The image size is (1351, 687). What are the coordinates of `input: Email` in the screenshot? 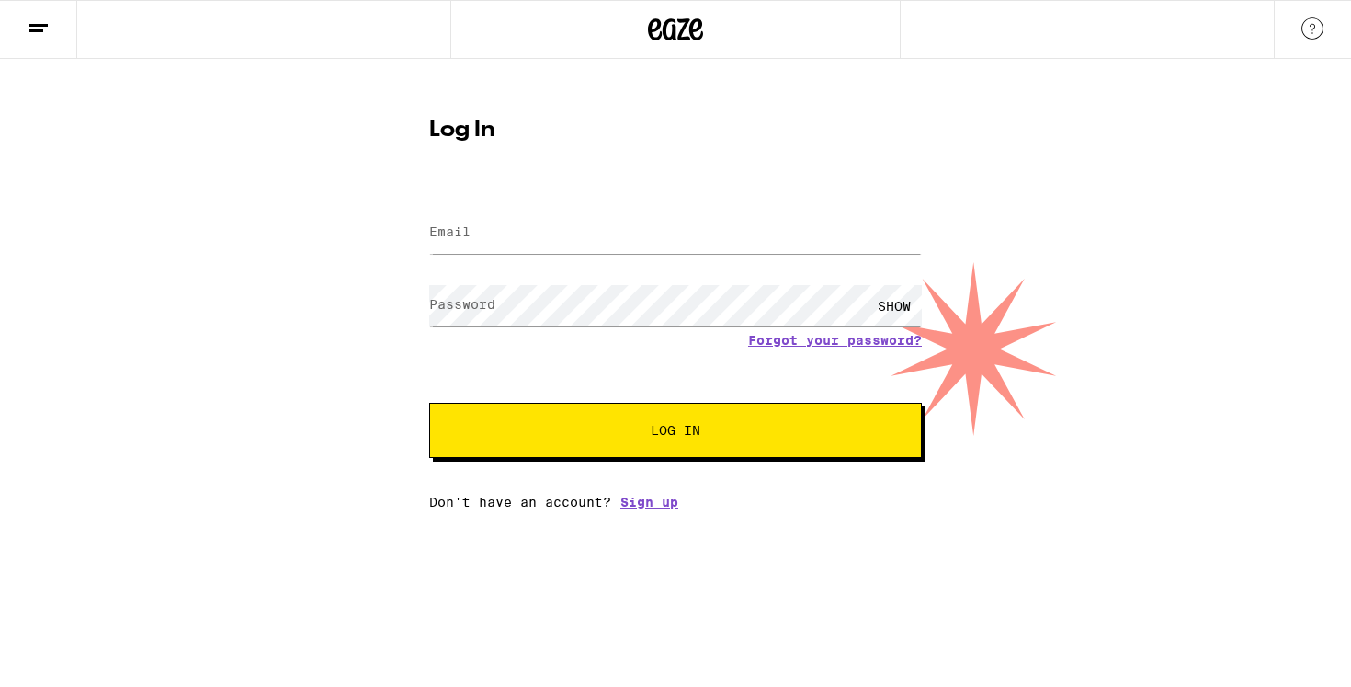 It's located at (676, 233).